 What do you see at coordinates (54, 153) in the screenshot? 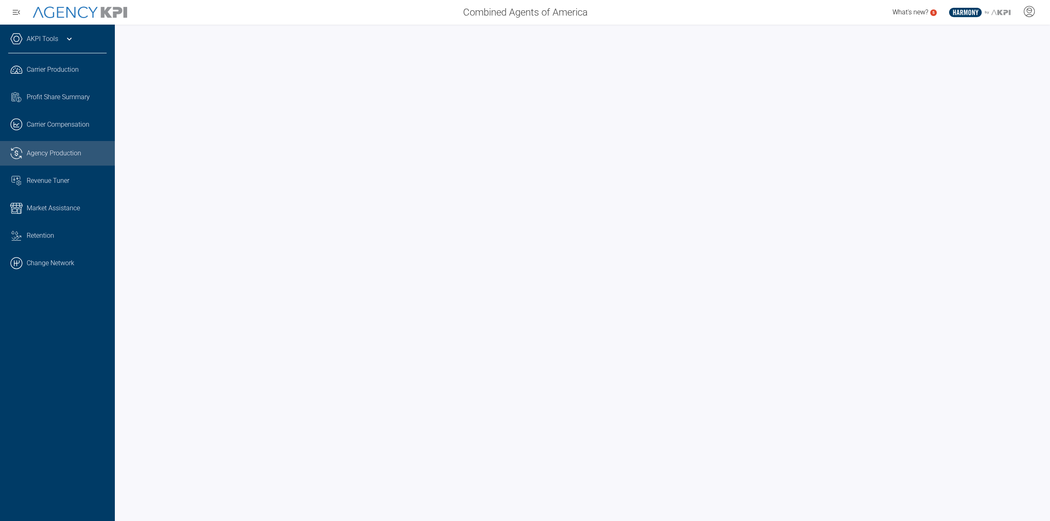
I see `span: Agency Production` at bounding box center [54, 153].